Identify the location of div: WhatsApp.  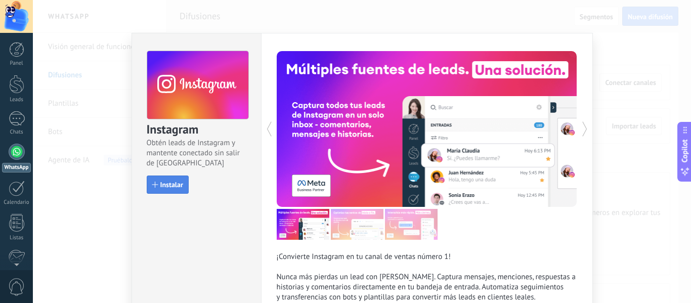
(16, 167).